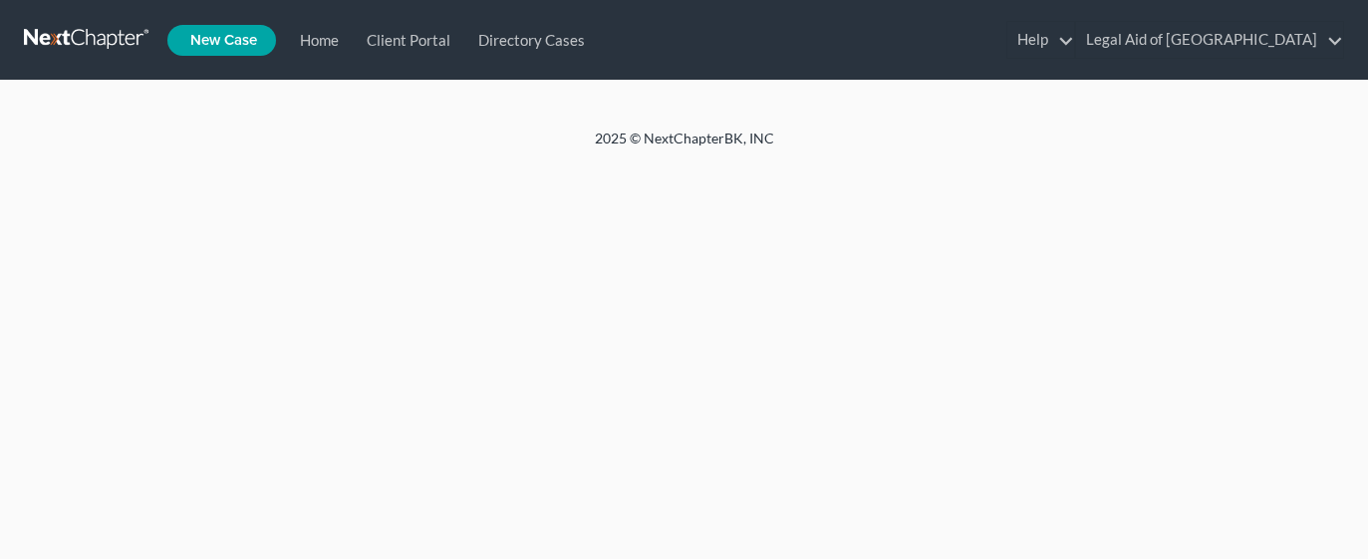 This screenshot has height=559, width=1368. Describe the element at coordinates (221, 40) in the screenshot. I see `new-legal-case-button: New Case` at that location.